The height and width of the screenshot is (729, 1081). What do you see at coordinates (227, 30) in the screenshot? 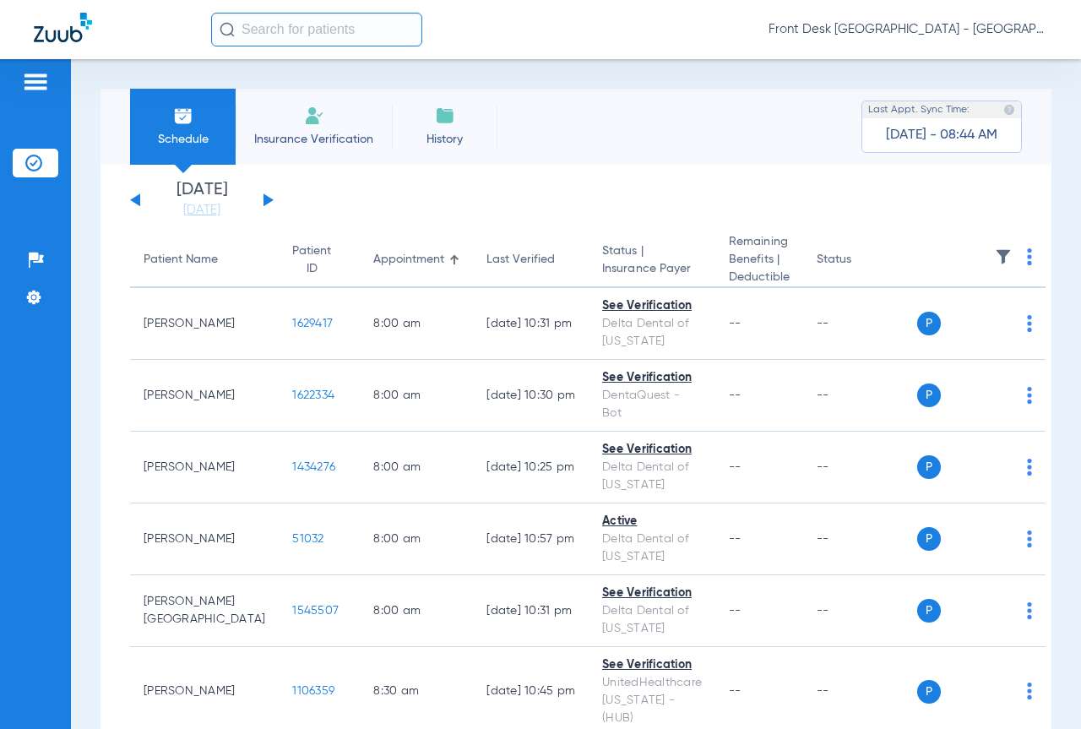
I see `img: Search Icon` at bounding box center [227, 30].